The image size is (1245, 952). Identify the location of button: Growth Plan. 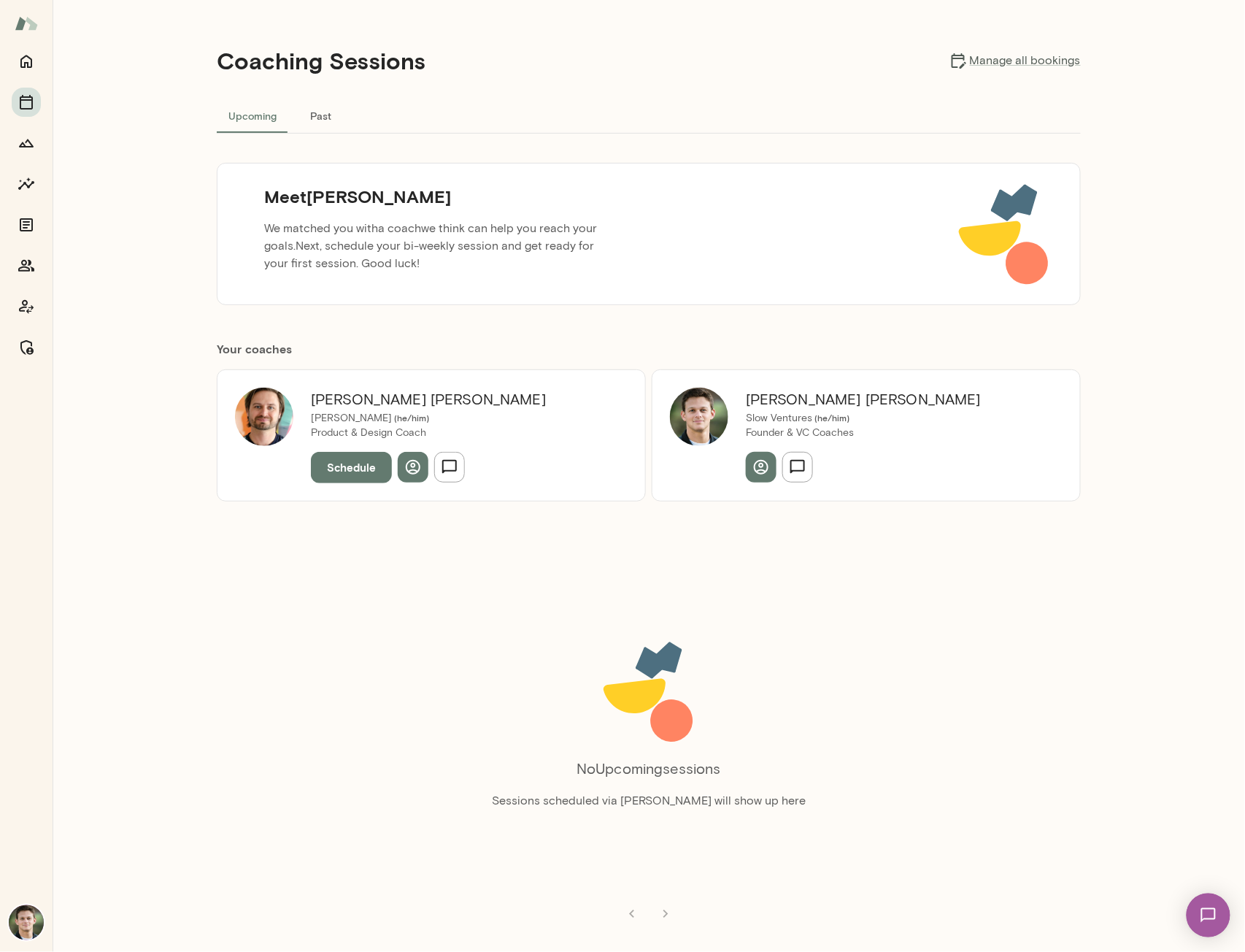
(27, 143).